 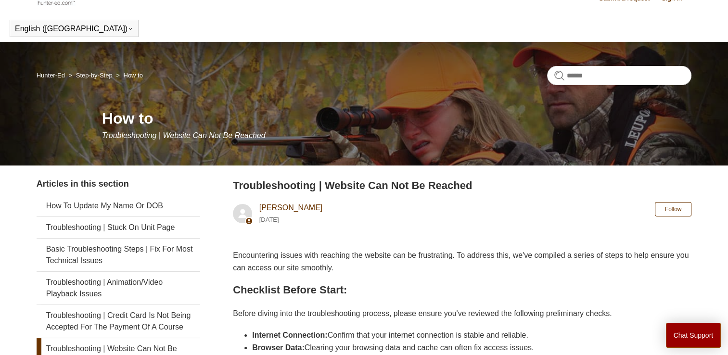 What do you see at coordinates (184, 135) in the screenshot?
I see `span: Troubleshooting | Website Can Not Be Reached` at bounding box center [184, 135].